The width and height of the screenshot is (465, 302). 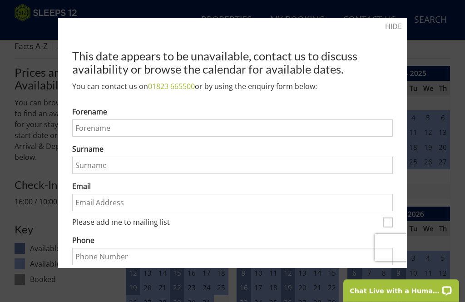 I want to click on a: HIDE, so click(x=393, y=26).